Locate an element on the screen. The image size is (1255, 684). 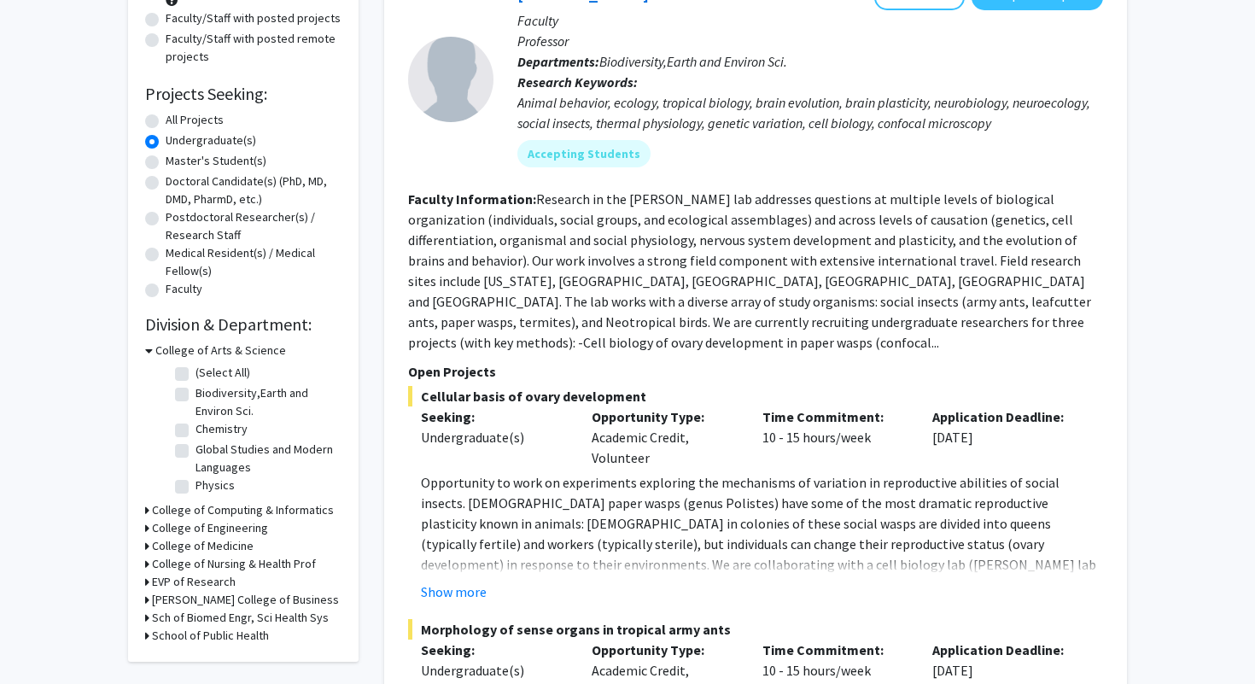
h3: EVP of Research is located at coordinates (194, 582).